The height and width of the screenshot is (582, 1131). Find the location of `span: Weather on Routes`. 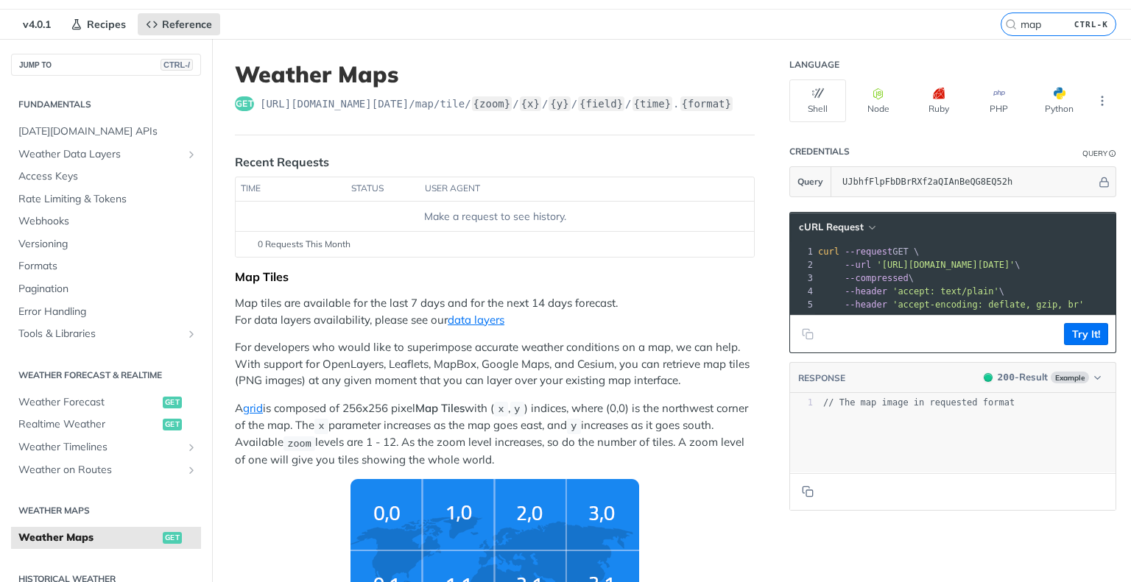

span: Weather on Routes is located at coordinates (100, 470).